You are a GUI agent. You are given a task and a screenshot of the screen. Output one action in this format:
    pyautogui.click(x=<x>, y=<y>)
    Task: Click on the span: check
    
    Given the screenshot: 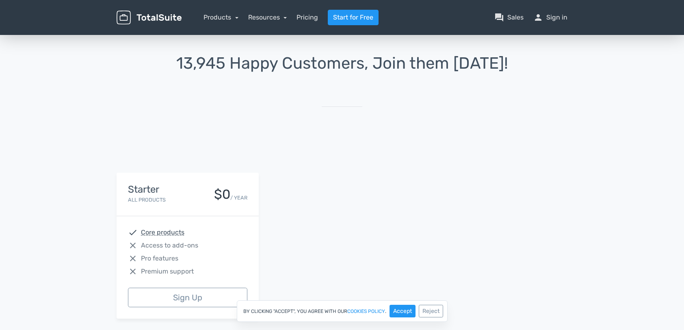 What is the action you would take?
    pyautogui.click(x=133, y=232)
    